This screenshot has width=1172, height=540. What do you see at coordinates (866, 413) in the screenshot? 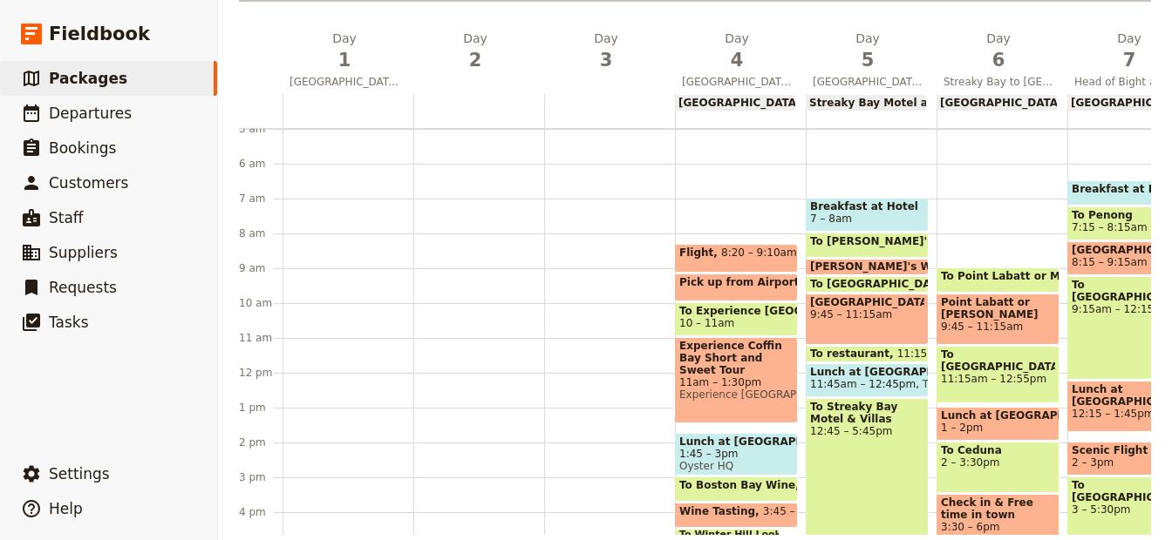
I see `span: To Streaky Bay Motel & Villas` at bounding box center [866, 413].